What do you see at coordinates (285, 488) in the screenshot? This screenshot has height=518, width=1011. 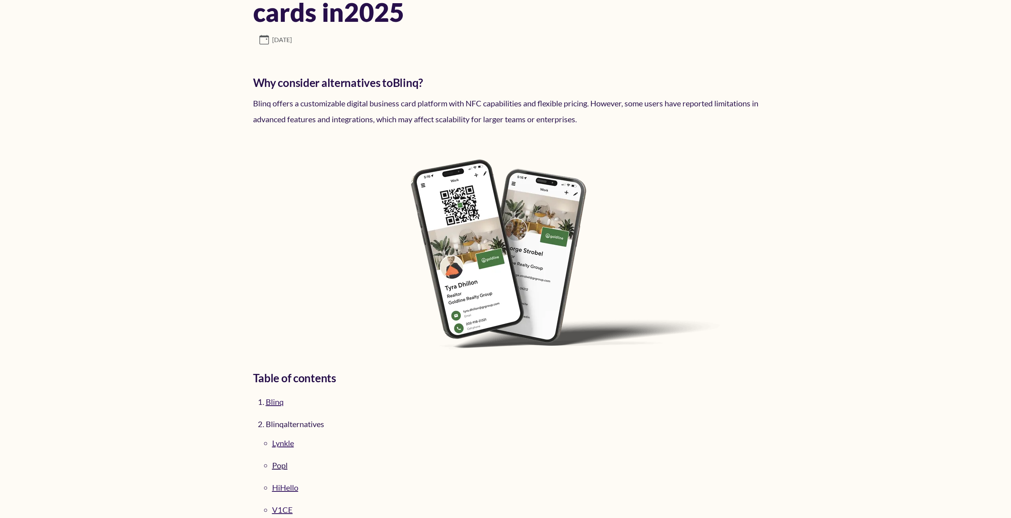 I see `a: HiHello` at bounding box center [285, 488].